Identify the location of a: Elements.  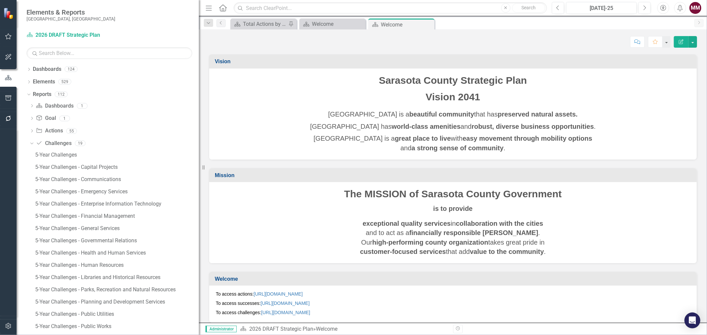
(44, 82).